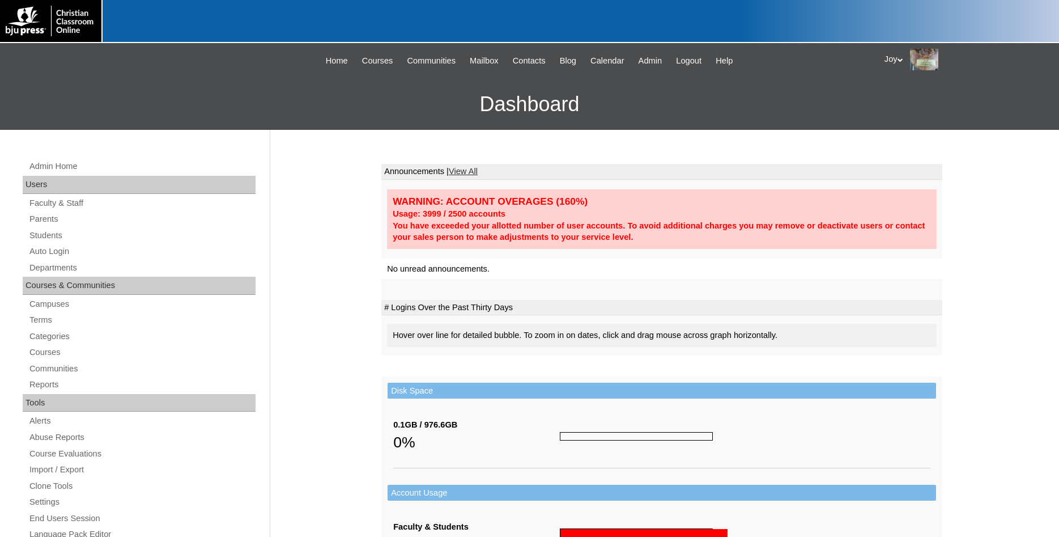 Image resolution: width=1059 pixels, height=537 pixels. I want to click on div: Hover over line for detailed bubble. To zoom in on dates, click and drag mouse across graph horiz..., so click(662, 335).